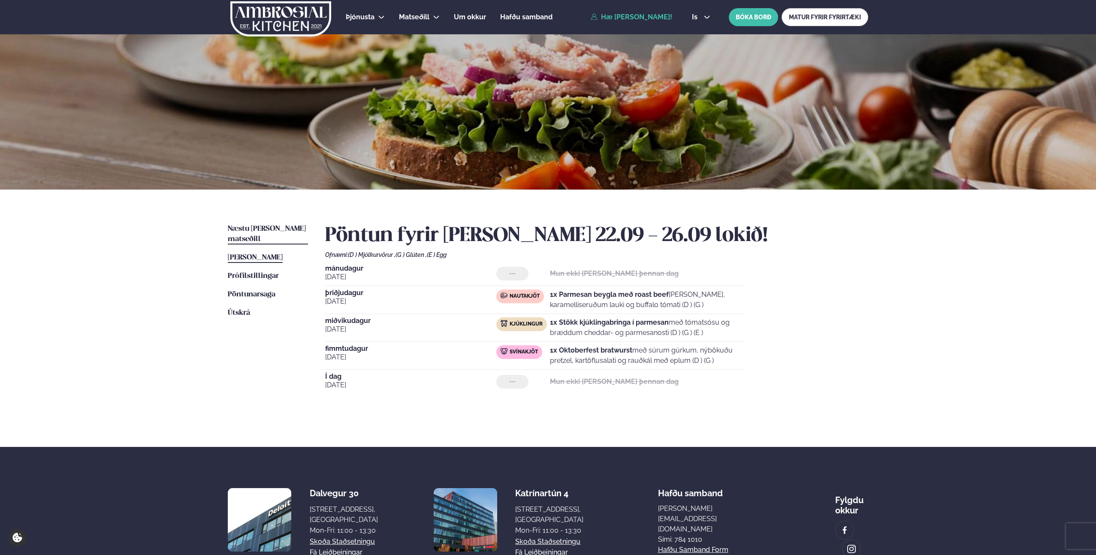 This screenshot has height=555, width=1096. Describe the element at coordinates (251, 294) in the screenshot. I see `span: Pöntunarsaga` at that location.